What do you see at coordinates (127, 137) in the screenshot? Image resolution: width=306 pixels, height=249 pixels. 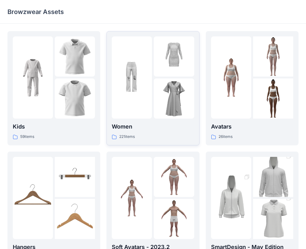 I see `p: 221 items` at bounding box center [127, 137].